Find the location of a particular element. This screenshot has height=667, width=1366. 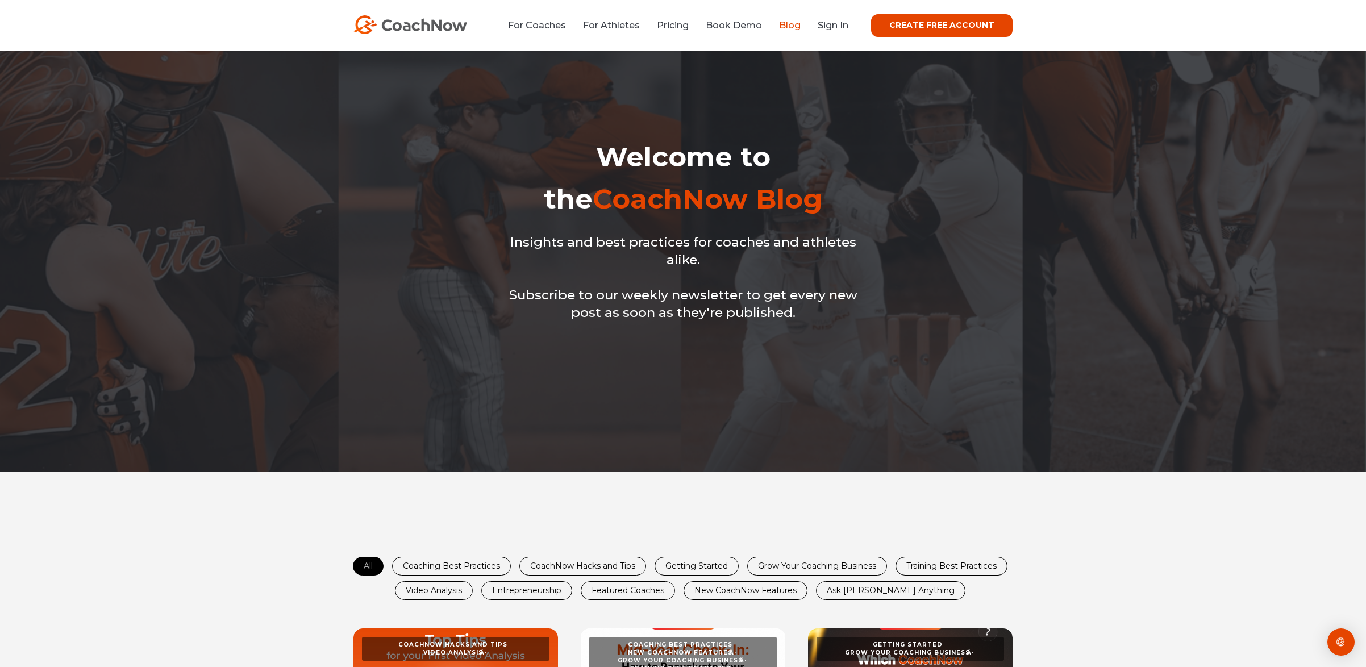

h1: Welcome to the is located at coordinates (683, 178).